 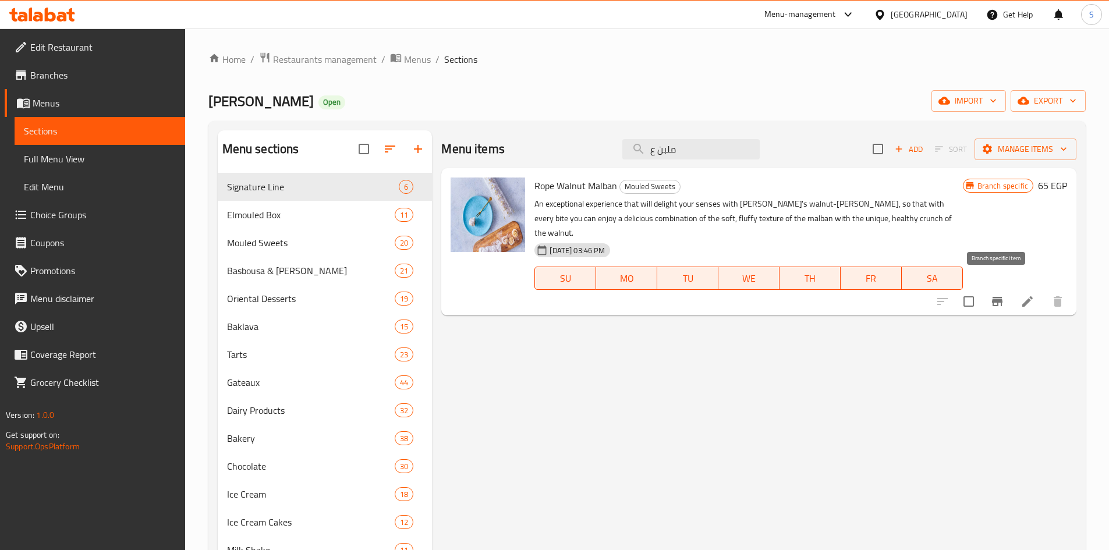 What do you see at coordinates (95, 243) in the screenshot?
I see `a: Coupons` at bounding box center [95, 243].